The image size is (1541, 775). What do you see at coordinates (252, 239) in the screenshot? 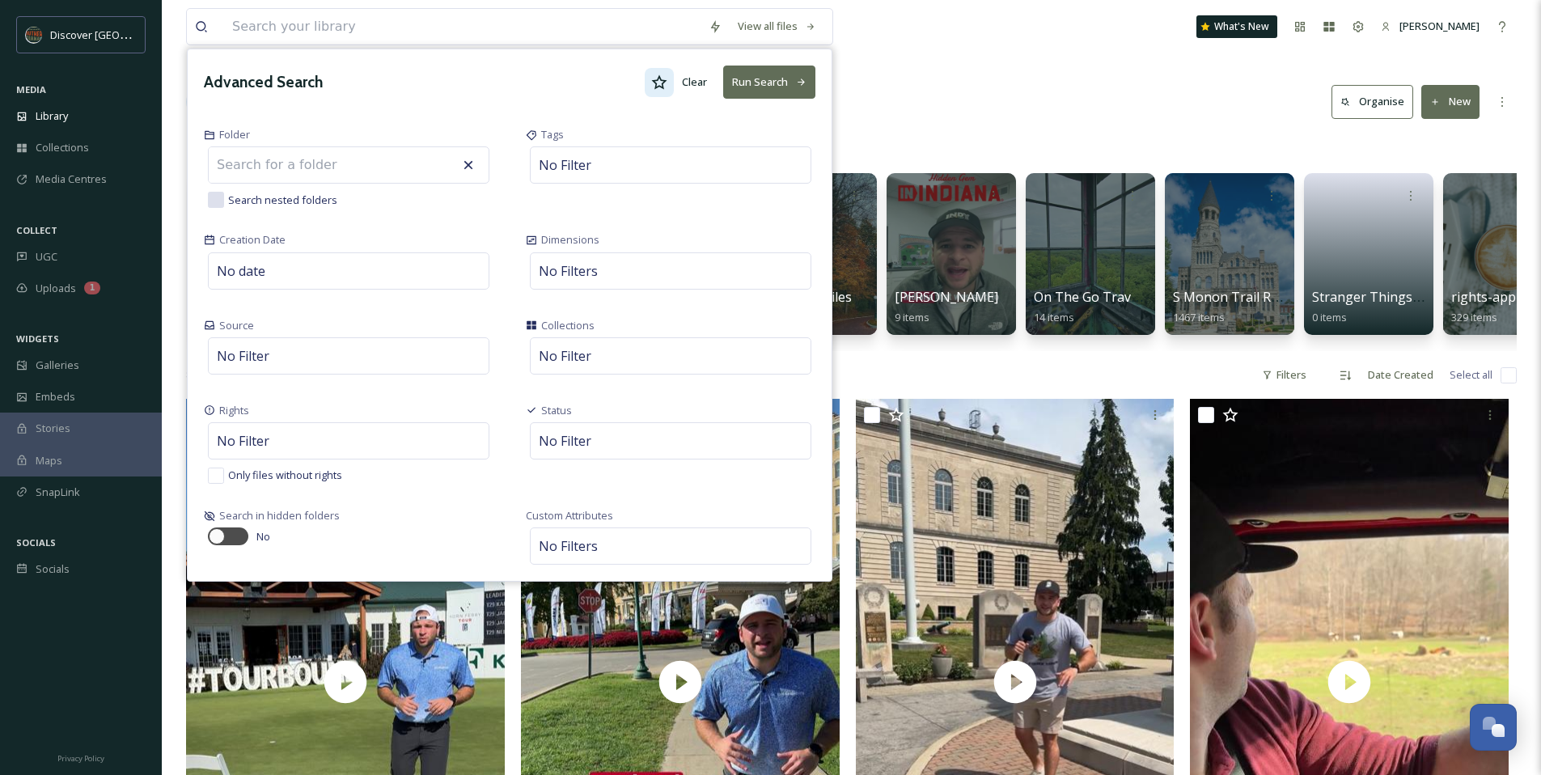
I see `span: Creation Date` at bounding box center [252, 239].